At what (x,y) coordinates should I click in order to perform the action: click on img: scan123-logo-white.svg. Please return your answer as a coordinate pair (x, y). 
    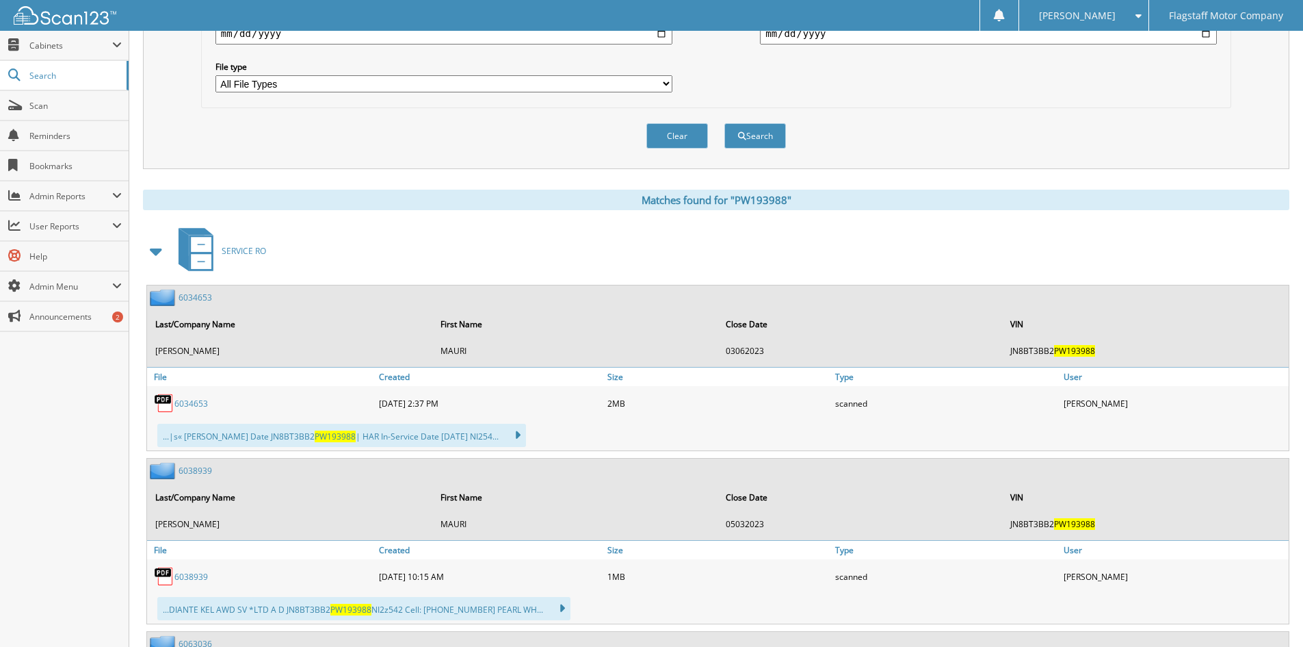
    Looking at the image, I should click on (65, 15).